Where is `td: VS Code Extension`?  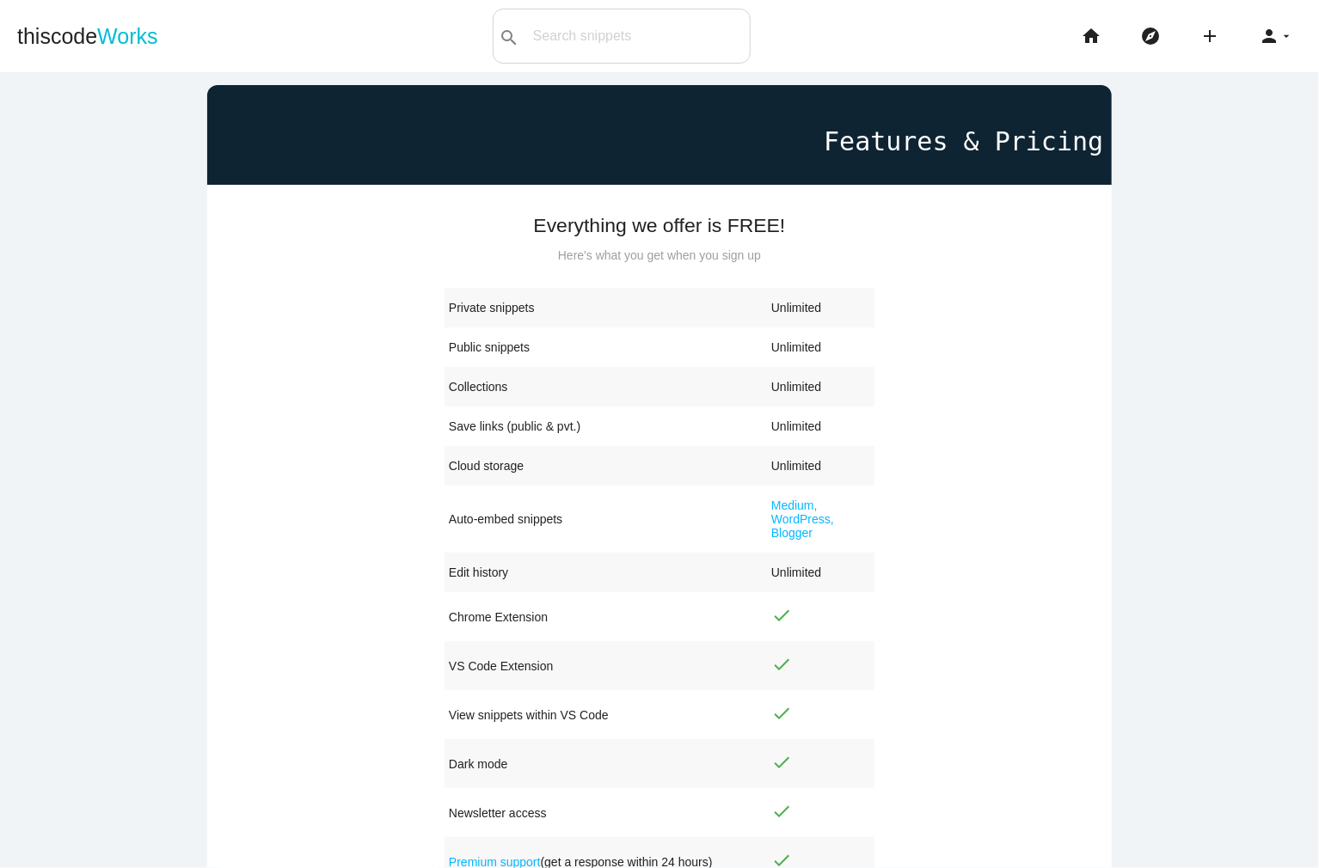
td: VS Code Extension is located at coordinates (605, 665).